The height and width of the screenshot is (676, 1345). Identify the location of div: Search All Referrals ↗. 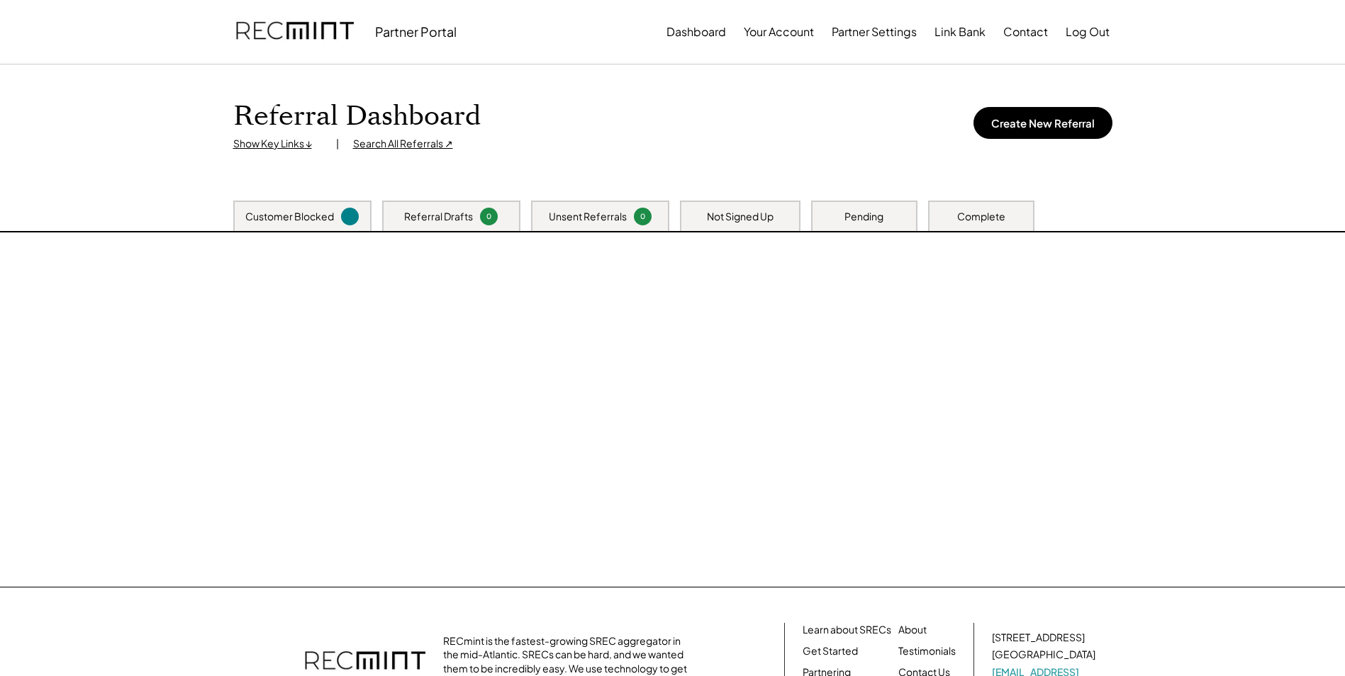
(403, 144).